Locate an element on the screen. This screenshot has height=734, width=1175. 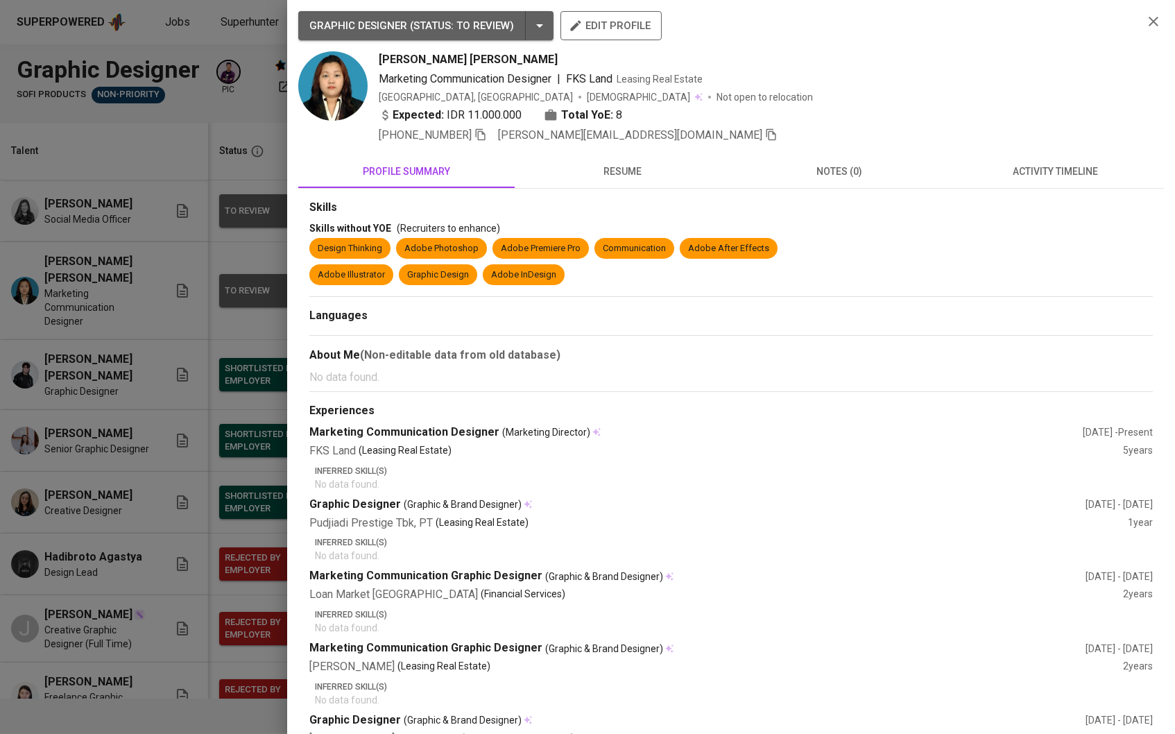
div: About Me is located at coordinates (731, 355).